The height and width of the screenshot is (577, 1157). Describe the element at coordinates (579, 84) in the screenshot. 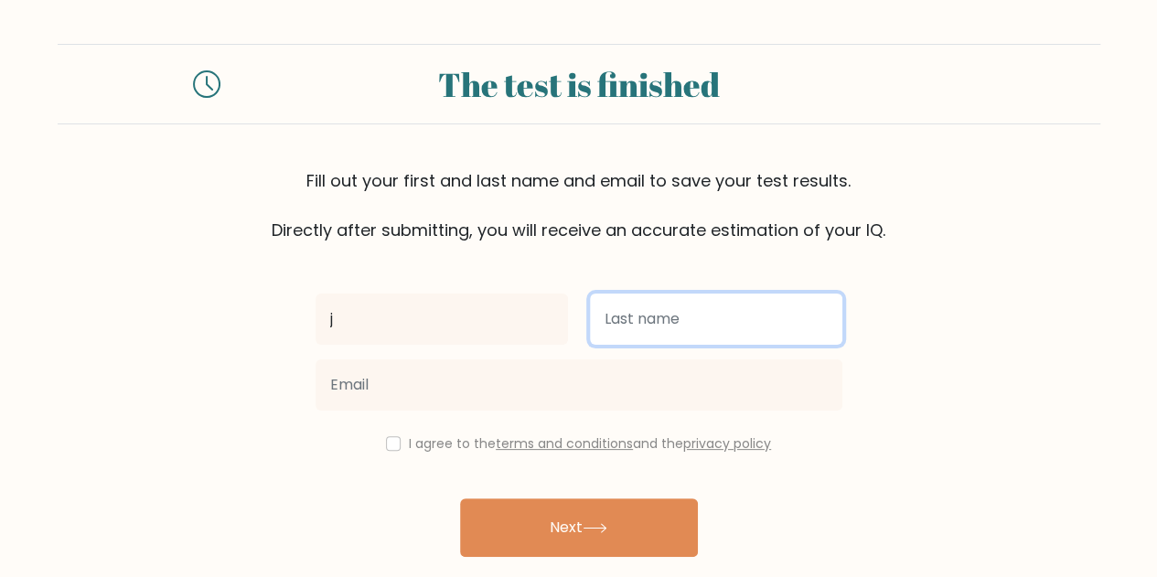

I see `div: The test is finished` at that location.